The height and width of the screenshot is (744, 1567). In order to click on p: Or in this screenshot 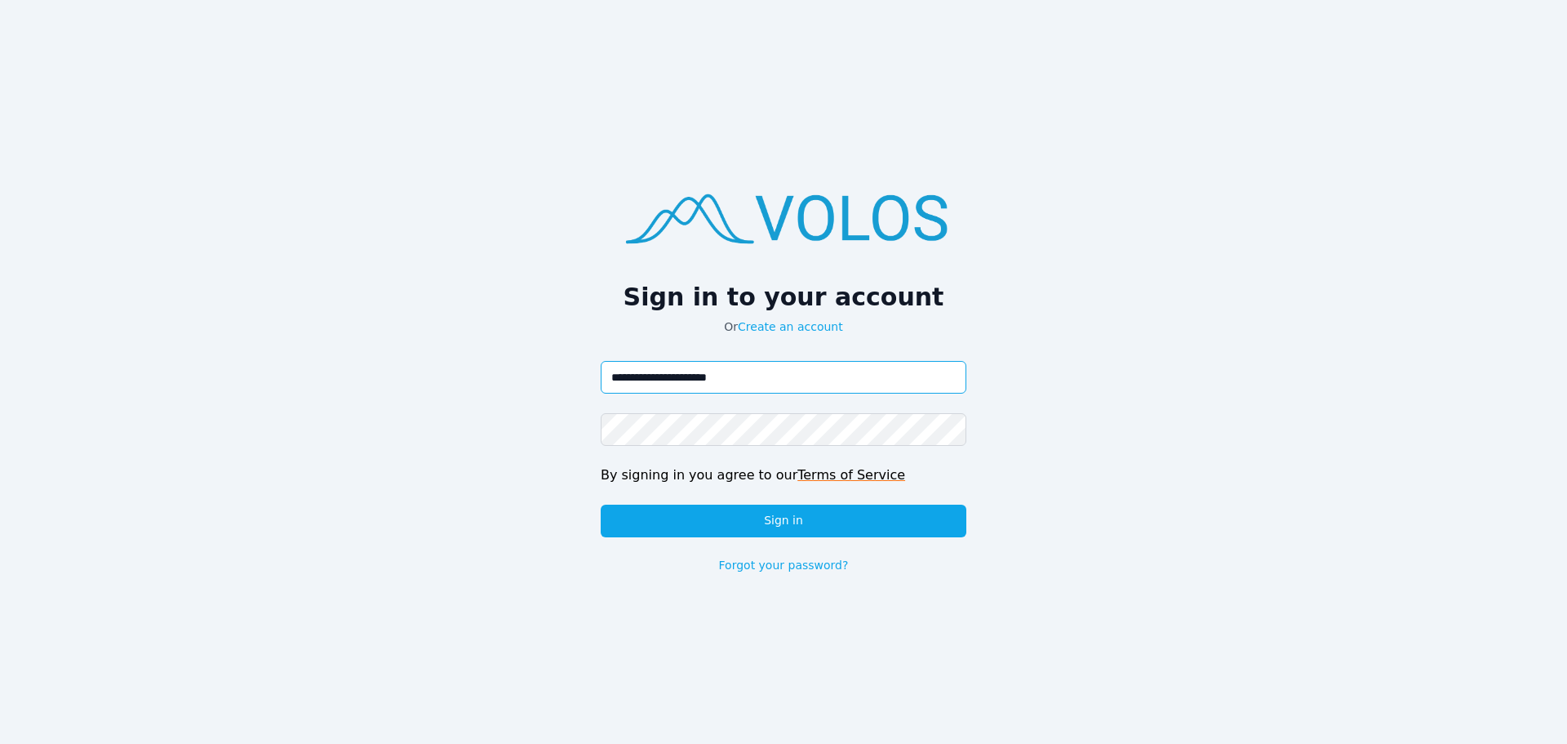, I will do `click(784, 326)`.